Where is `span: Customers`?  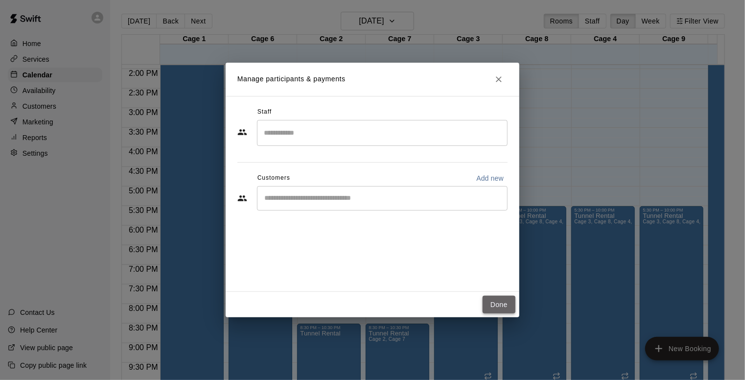 span: Customers is located at coordinates (274, 178).